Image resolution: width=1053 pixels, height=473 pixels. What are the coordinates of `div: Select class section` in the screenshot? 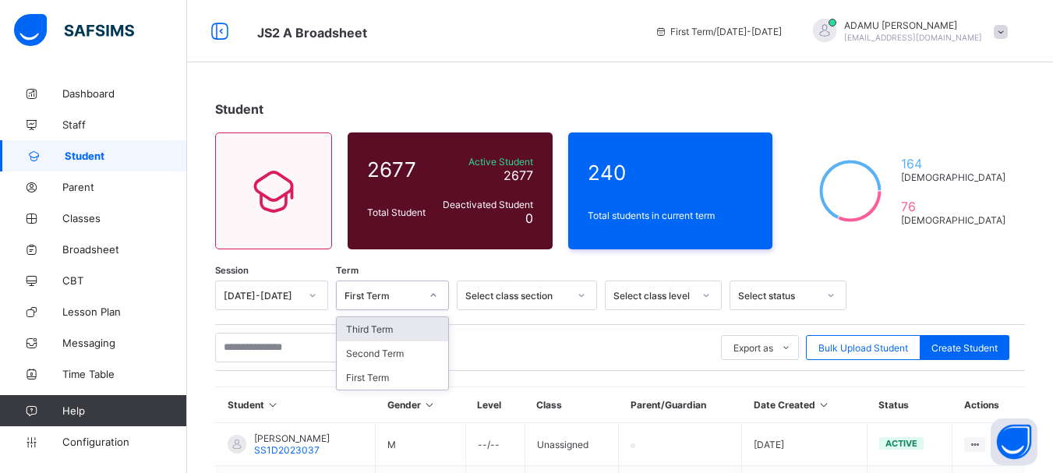 It's located at (517, 295).